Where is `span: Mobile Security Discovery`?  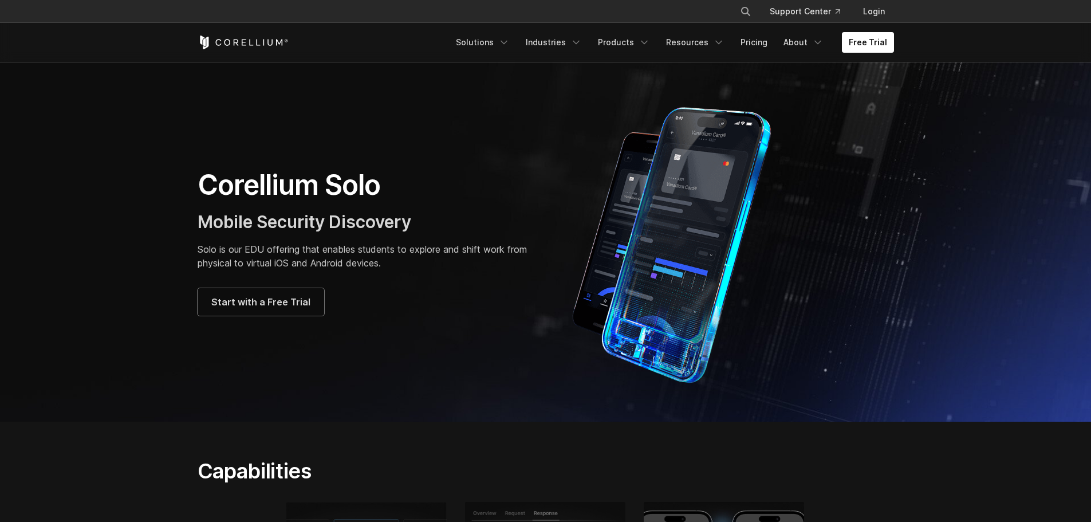 span: Mobile Security Discovery is located at coordinates (304, 222).